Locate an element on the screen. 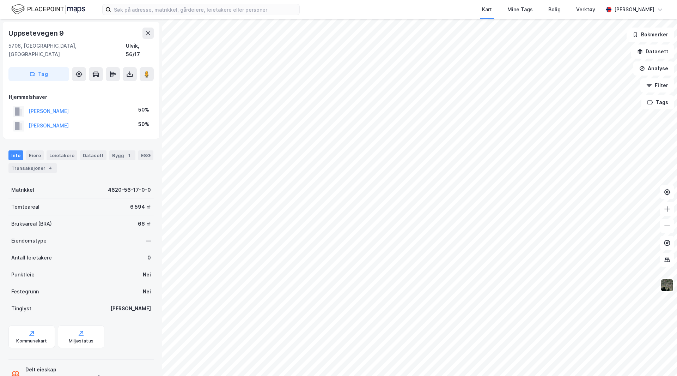  div: Festegrunn is located at coordinates (25, 291).